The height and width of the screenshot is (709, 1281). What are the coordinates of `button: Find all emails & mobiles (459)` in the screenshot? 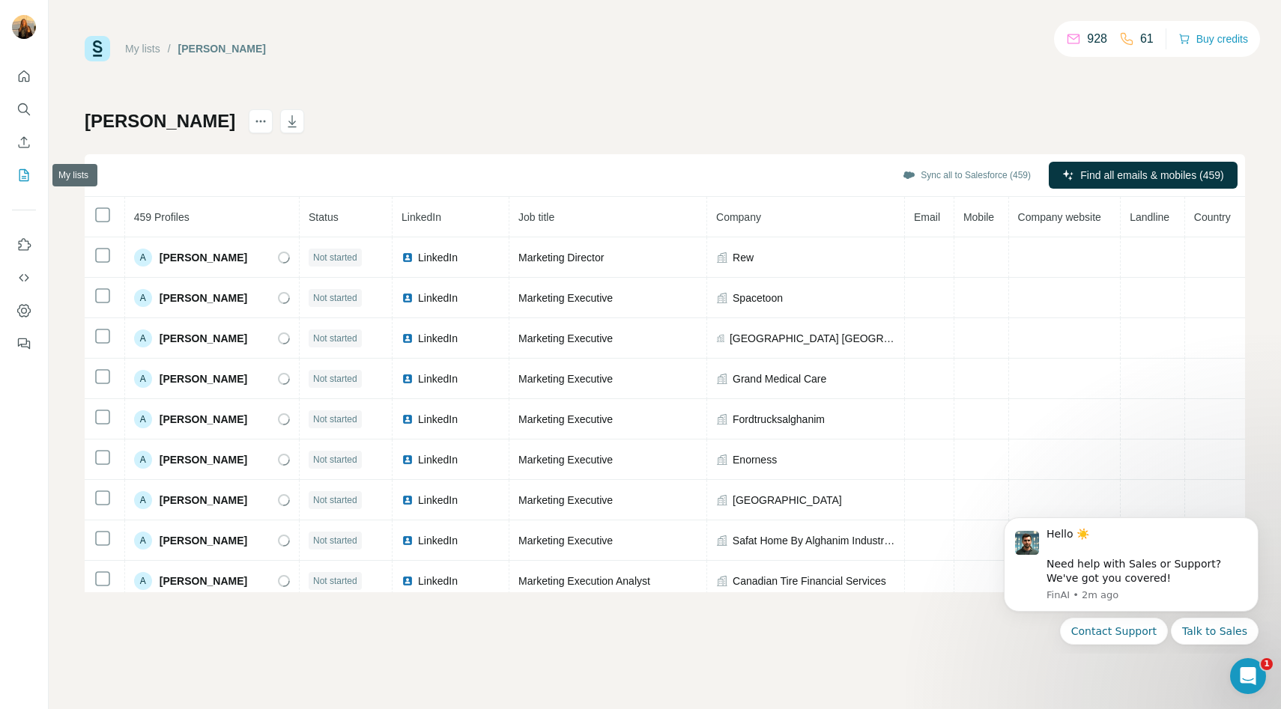 It's located at (1143, 175).